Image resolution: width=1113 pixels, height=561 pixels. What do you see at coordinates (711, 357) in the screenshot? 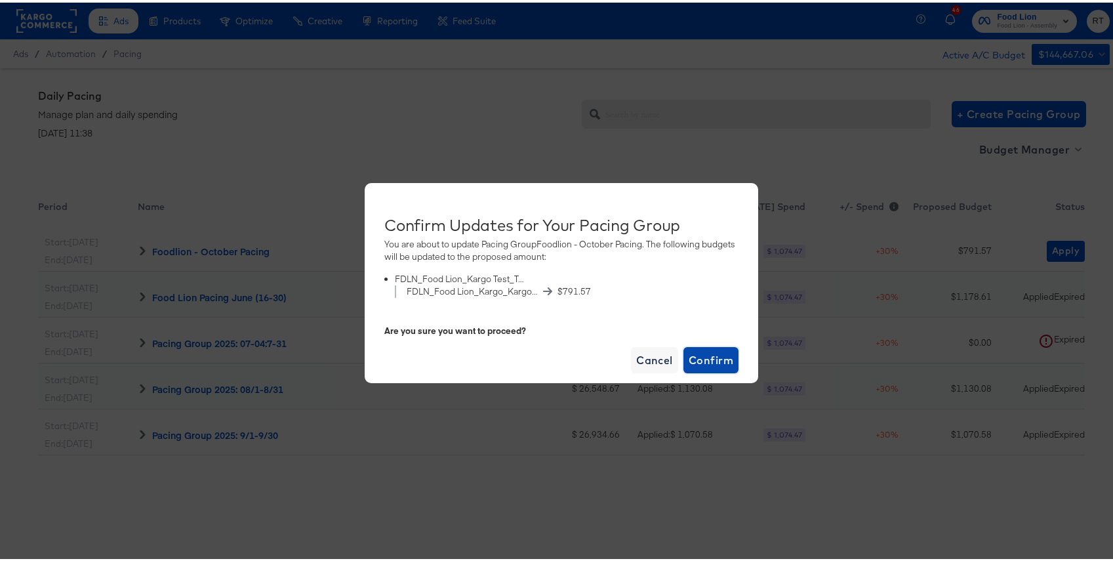
I see `span: Confirm` at bounding box center [711, 357].